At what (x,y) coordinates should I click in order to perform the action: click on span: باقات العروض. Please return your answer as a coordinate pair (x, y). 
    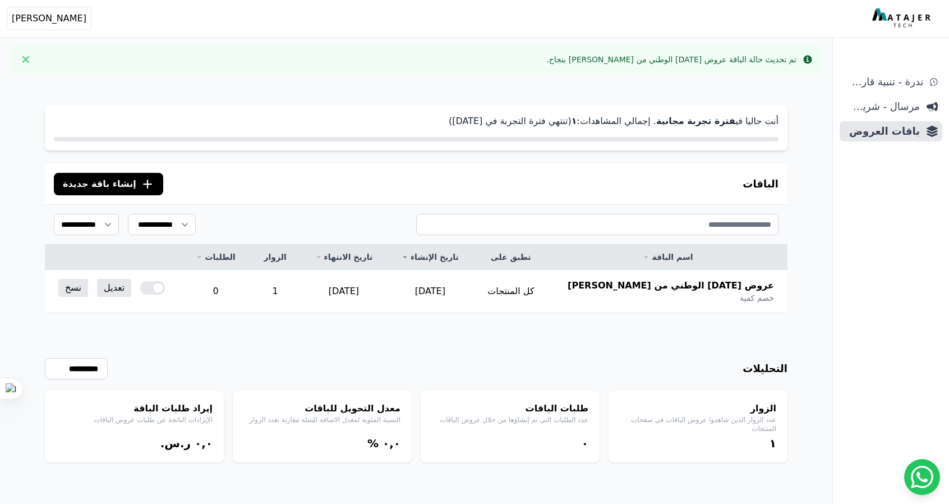
    Looking at the image, I should click on (882, 131).